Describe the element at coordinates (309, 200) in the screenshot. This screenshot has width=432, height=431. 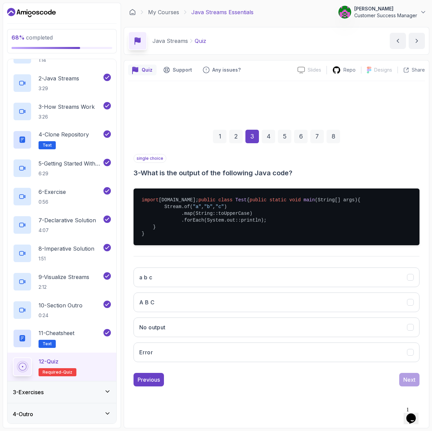
I see `span: main` at that location.